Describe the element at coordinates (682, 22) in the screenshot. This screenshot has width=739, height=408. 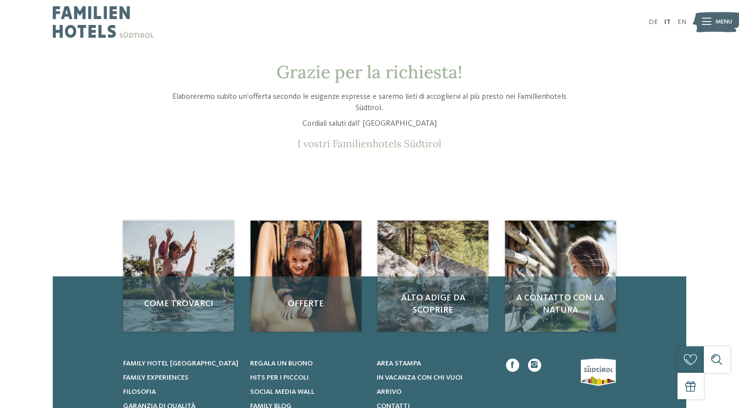
I see `a: EN` at that location.